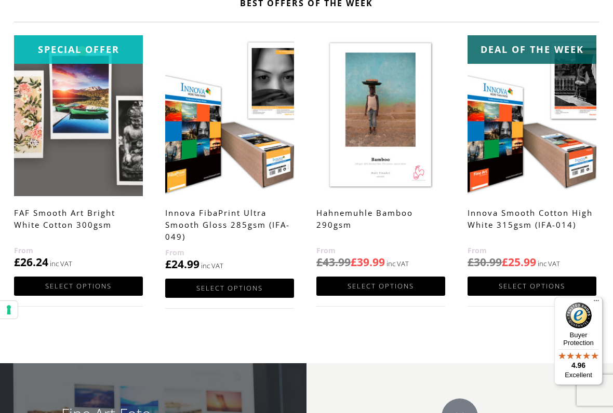 The width and height of the screenshot is (613, 413). Describe the element at coordinates (230, 288) in the screenshot. I see `a: Select options for “Innova FibaPrint Ultra Smooth Gloss 285gsm (IFA-049)”` at that location.